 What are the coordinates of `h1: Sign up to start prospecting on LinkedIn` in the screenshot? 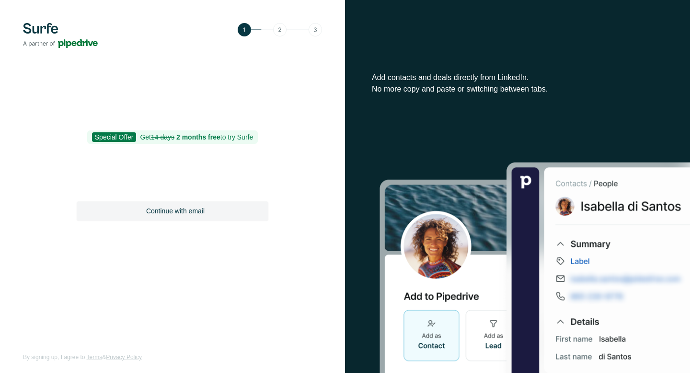 It's located at (173, 156).